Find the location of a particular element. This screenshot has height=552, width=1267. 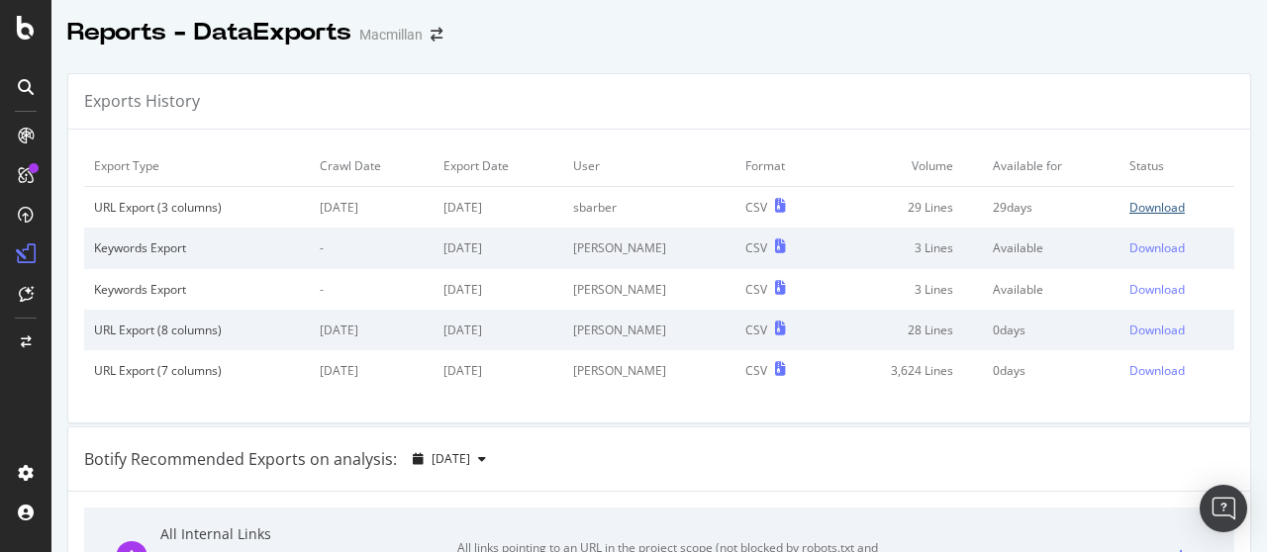

div: Reports - DataExports is located at coordinates (209, 33).